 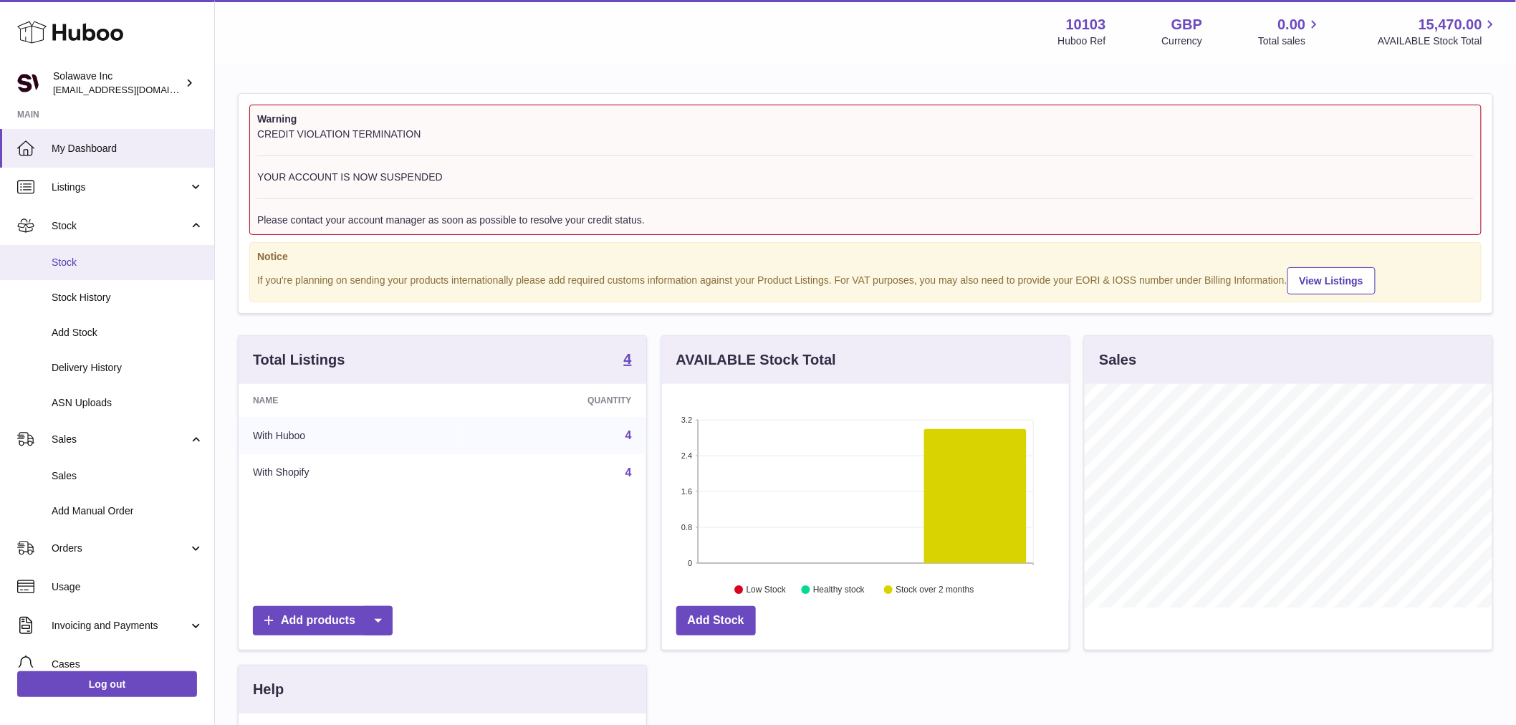 What do you see at coordinates (934, 590) in the screenshot?
I see `text: Stock over 2 months` at bounding box center [934, 590].